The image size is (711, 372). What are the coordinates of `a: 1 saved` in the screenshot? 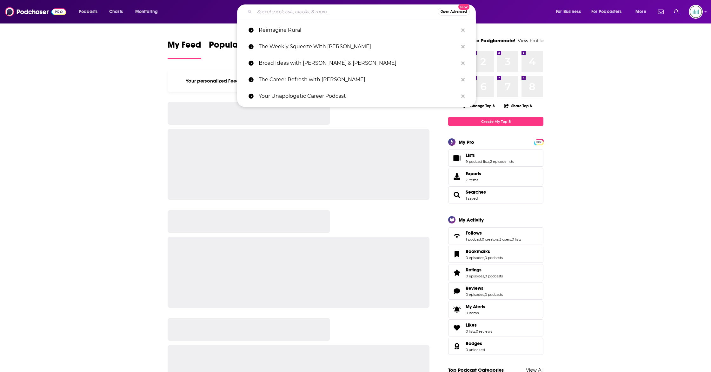 It's located at (472, 198).